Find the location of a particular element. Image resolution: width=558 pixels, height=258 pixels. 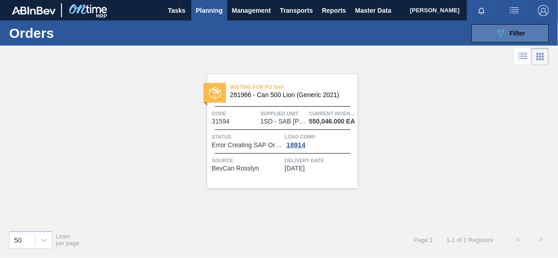

button: Filter is located at coordinates (510, 33).